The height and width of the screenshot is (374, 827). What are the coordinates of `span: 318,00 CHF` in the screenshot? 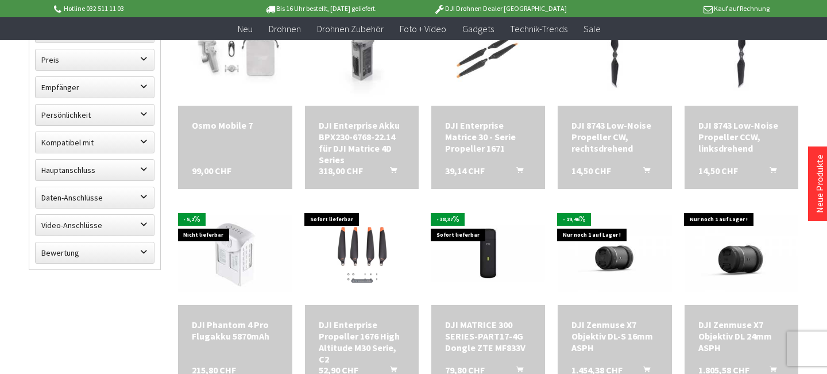 It's located at (340, 170).